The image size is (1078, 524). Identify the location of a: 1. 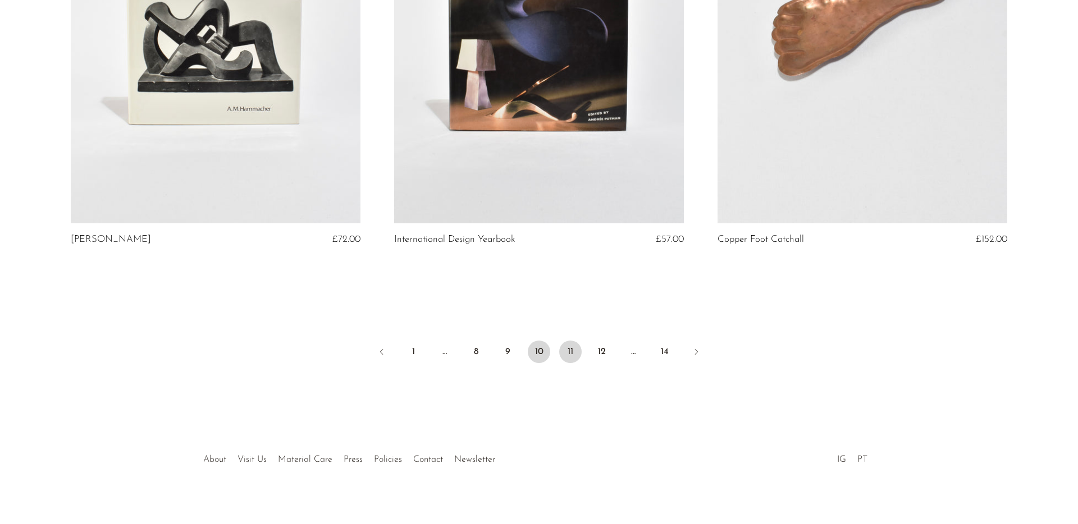
(413, 352).